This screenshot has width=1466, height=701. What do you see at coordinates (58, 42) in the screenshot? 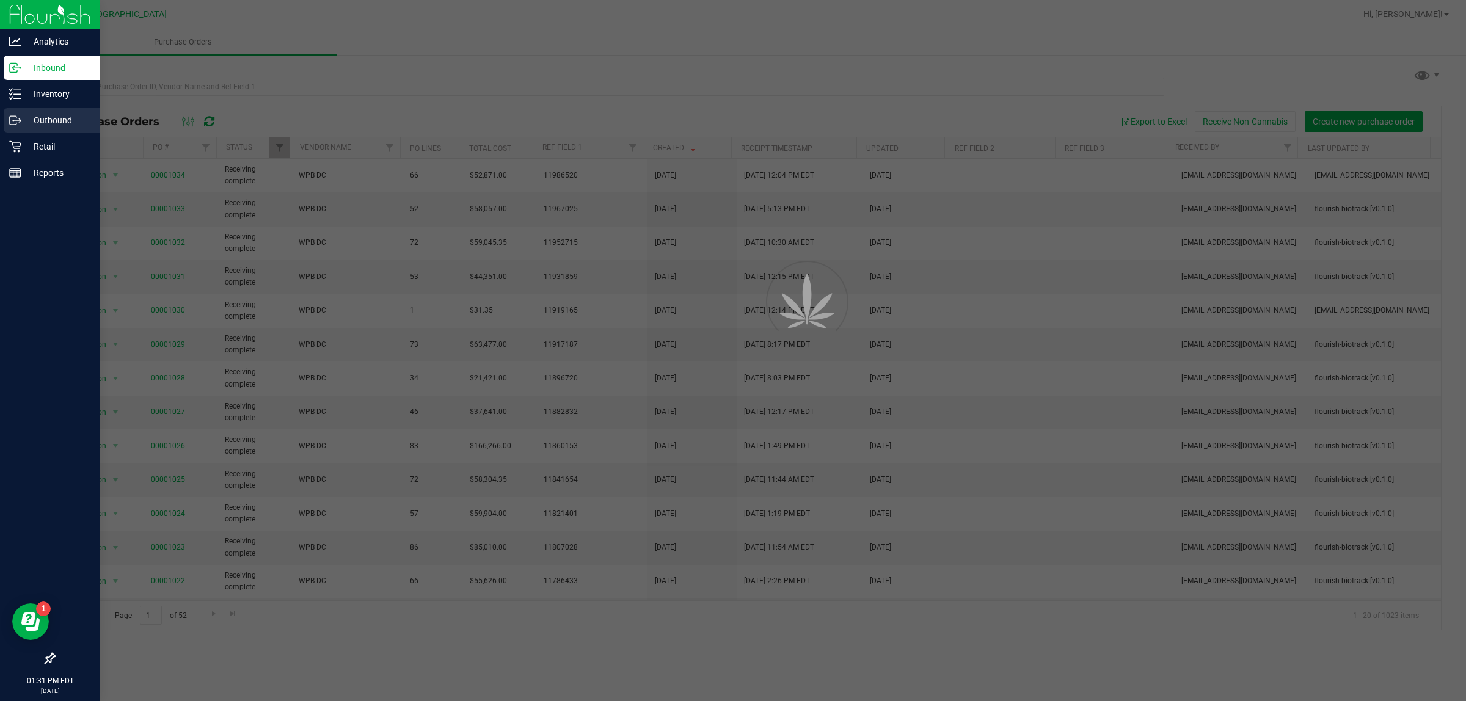
I see `p: Analytics` at bounding box center [58, 42].